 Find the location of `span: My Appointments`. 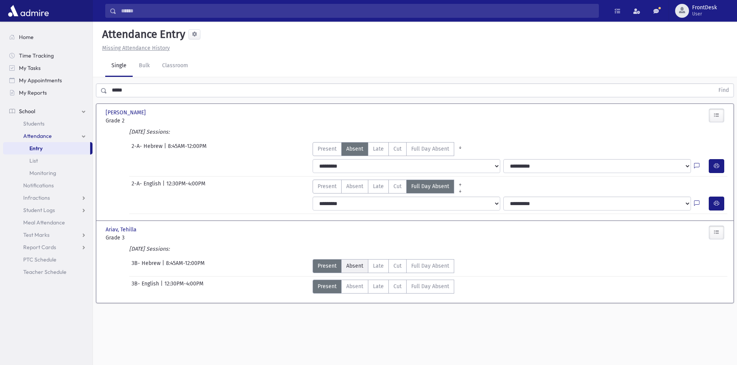

span: My Appointments is located at coordinates (40, 80).